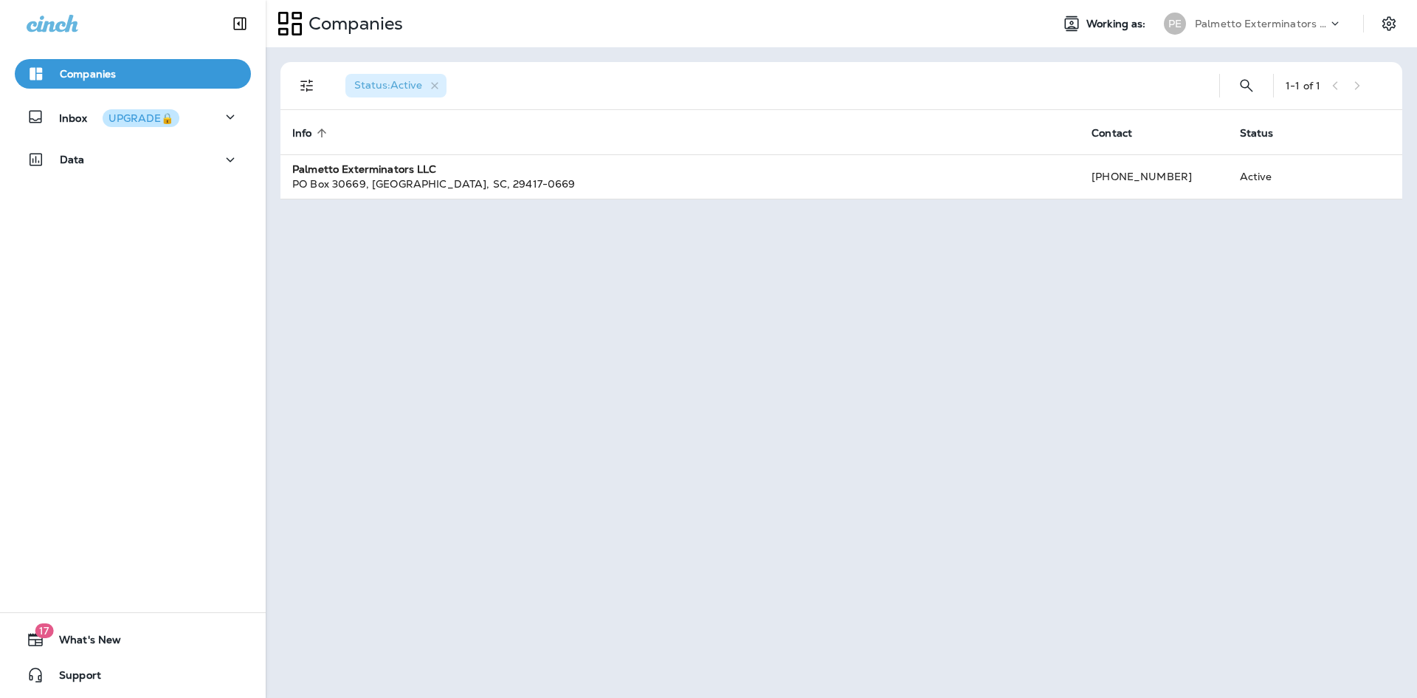 The width and height of the screenshot is (1417, 698). Describe the element at coordinates (1389, 24) in the screenshot. I see `button: Settings` at that location.